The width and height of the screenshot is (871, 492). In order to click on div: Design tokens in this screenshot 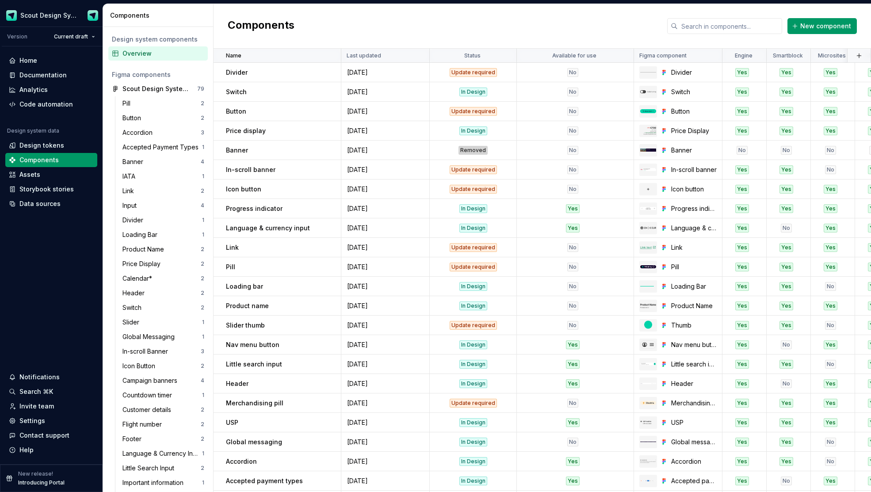, I will do `click(42, 145)`.